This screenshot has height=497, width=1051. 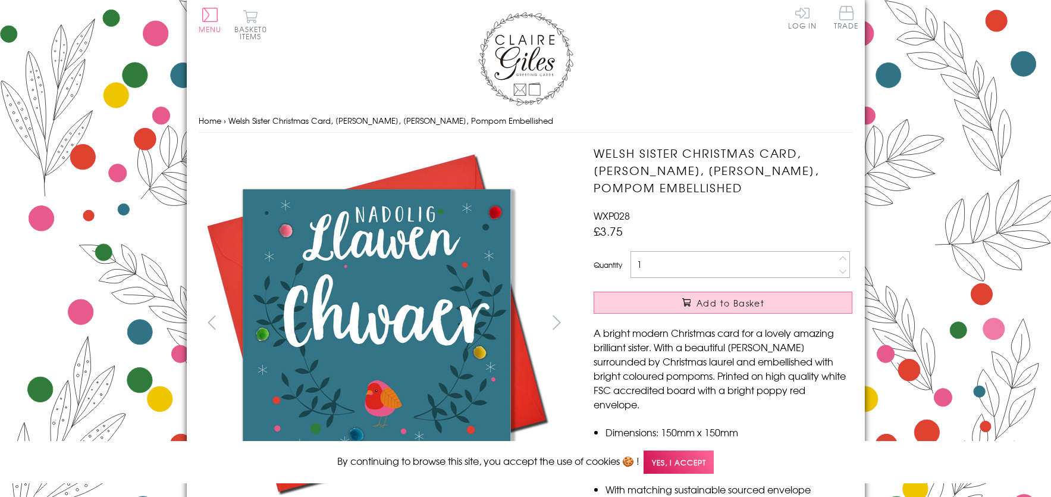 What do you see at coordinates (210, 29) in the screenshot?
I see `span: Menu` at bounding box center [210, 29].